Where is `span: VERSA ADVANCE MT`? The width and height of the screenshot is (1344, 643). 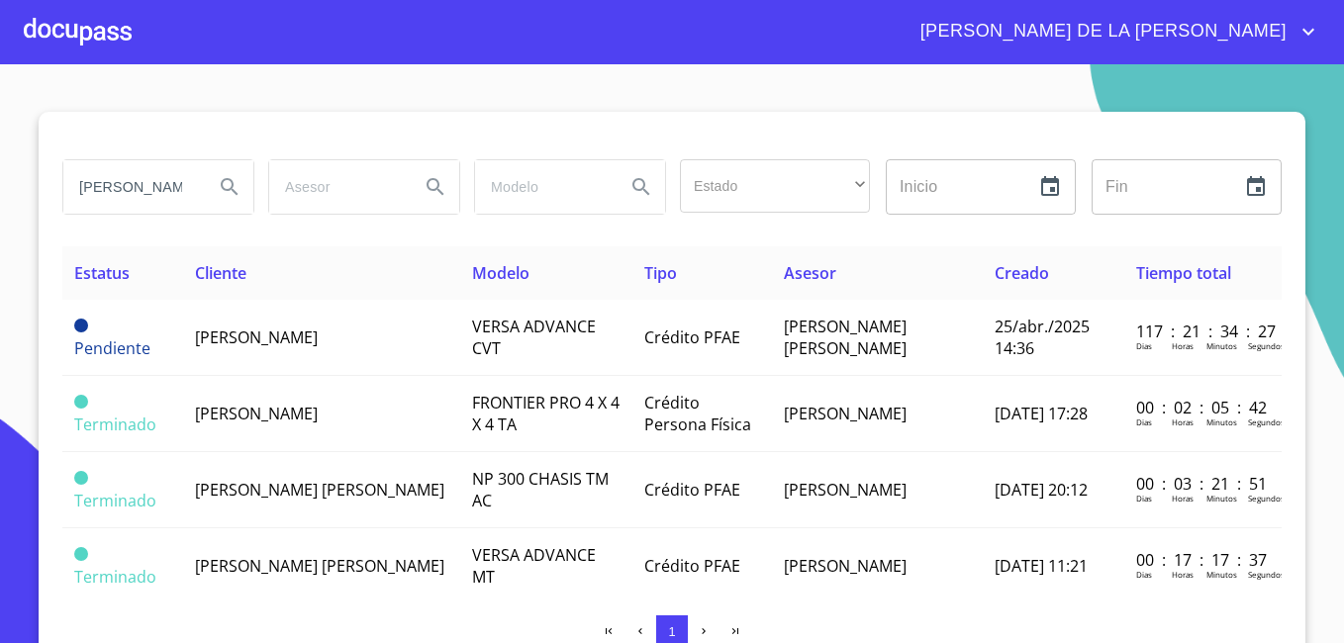
span: VERSA ADVANCE MT is located at coordinates (533, 566).